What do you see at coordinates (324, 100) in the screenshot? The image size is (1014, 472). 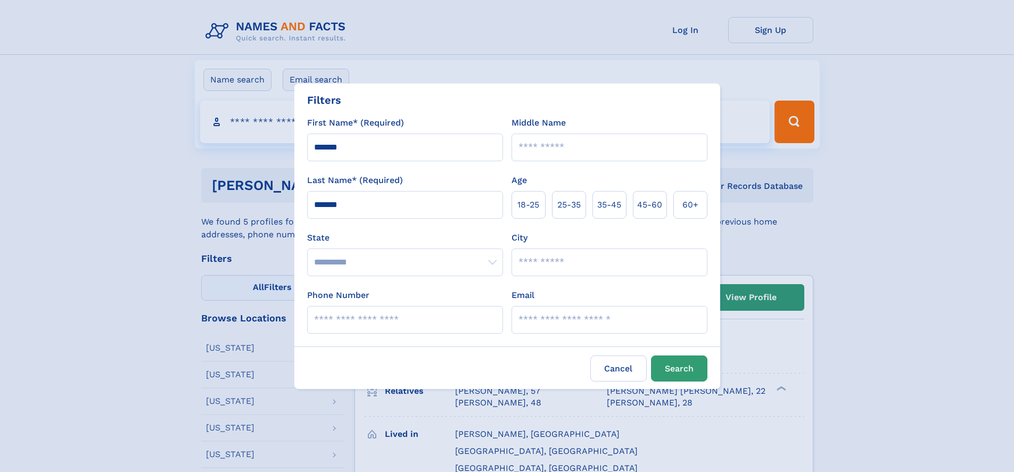 I see `div: Filters` at bounding box center [324, 100].